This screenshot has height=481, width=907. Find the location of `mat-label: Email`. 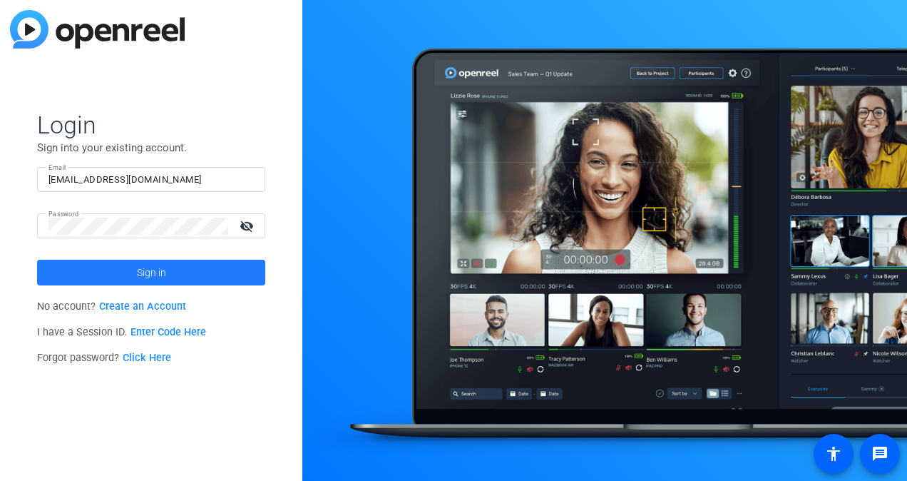

mat-label: Email is located at coordinates (57, 167).